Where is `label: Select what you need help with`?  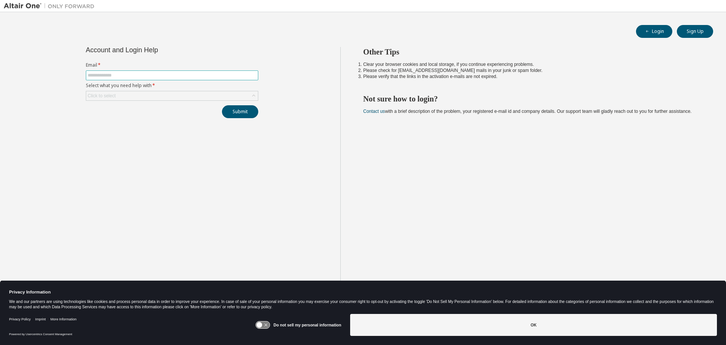 label: Select what you need help with is located at coordinates (172, 85).